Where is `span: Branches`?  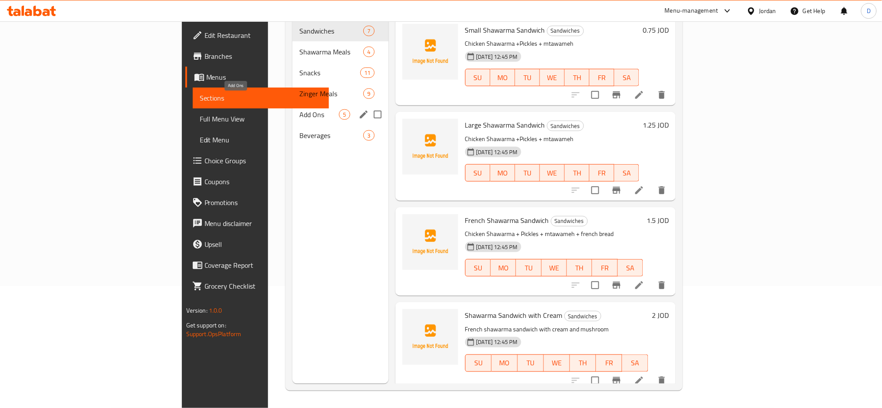
span: Branches is located at coordinates (263, 56).